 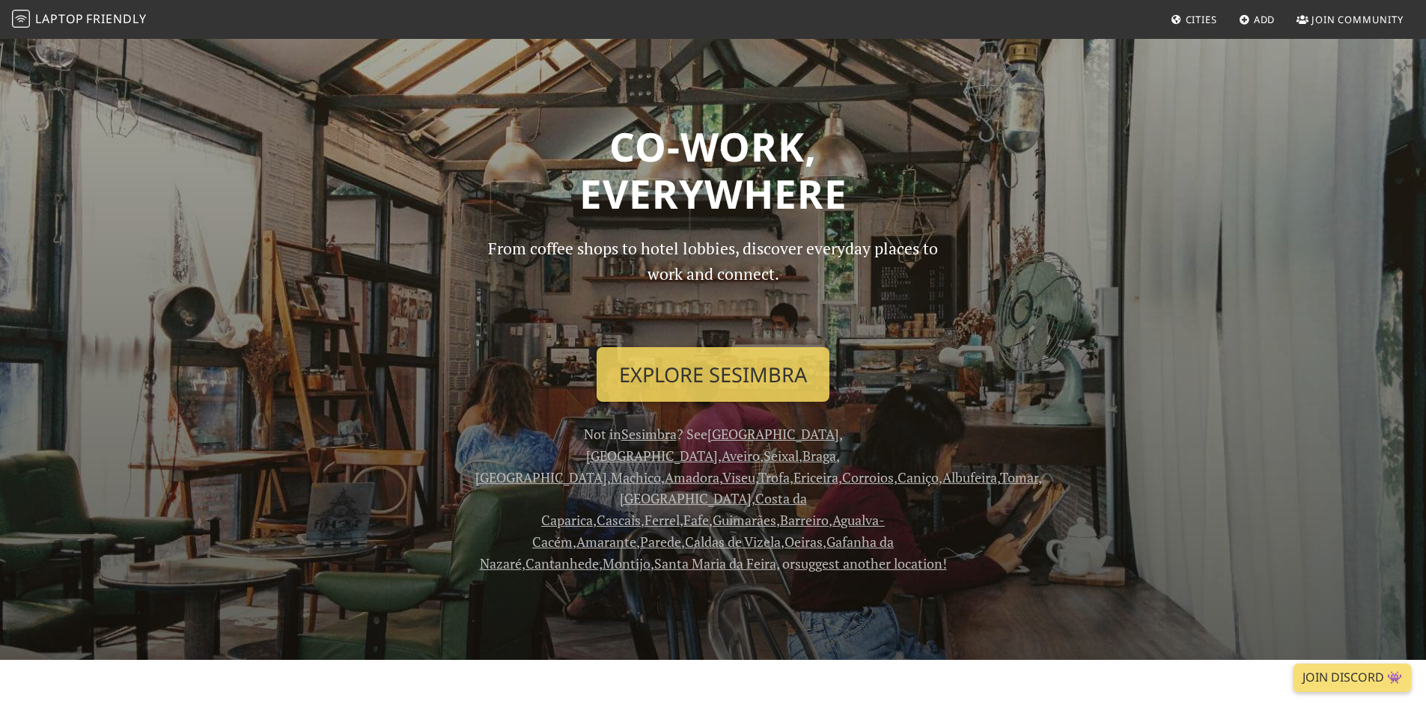 I want to click on p: From coffee shops to hotel lobbies, discover everyday places to work and connect., so click(x=713, y=285).